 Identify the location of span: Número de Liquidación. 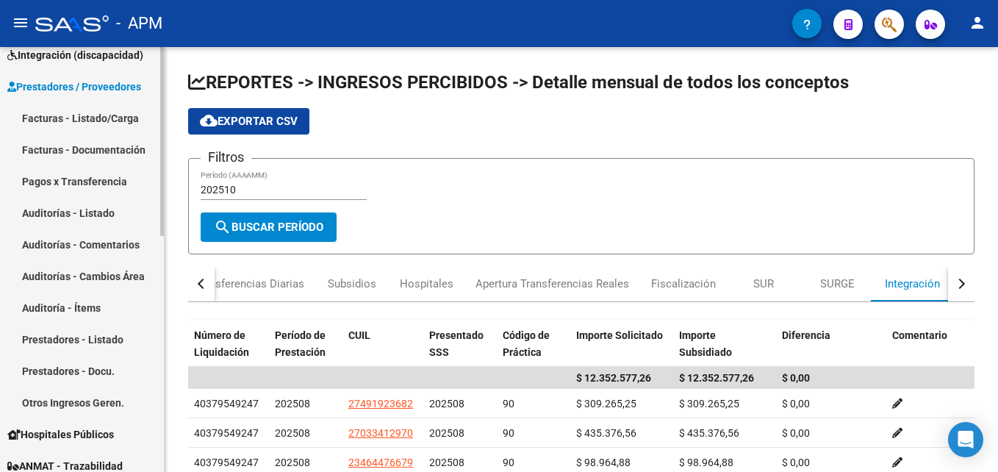
(221, 343).